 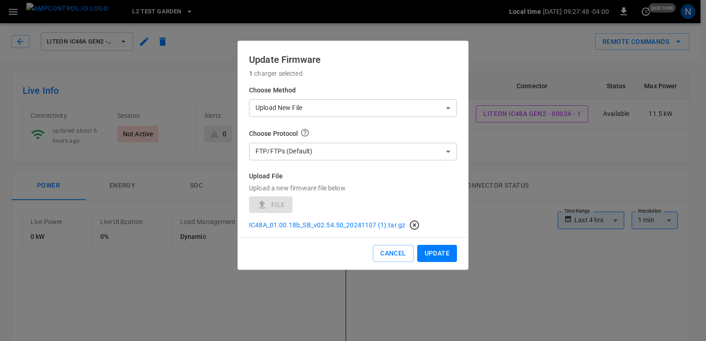 I want to click on p: charger selected, so click(x=353, y=73).